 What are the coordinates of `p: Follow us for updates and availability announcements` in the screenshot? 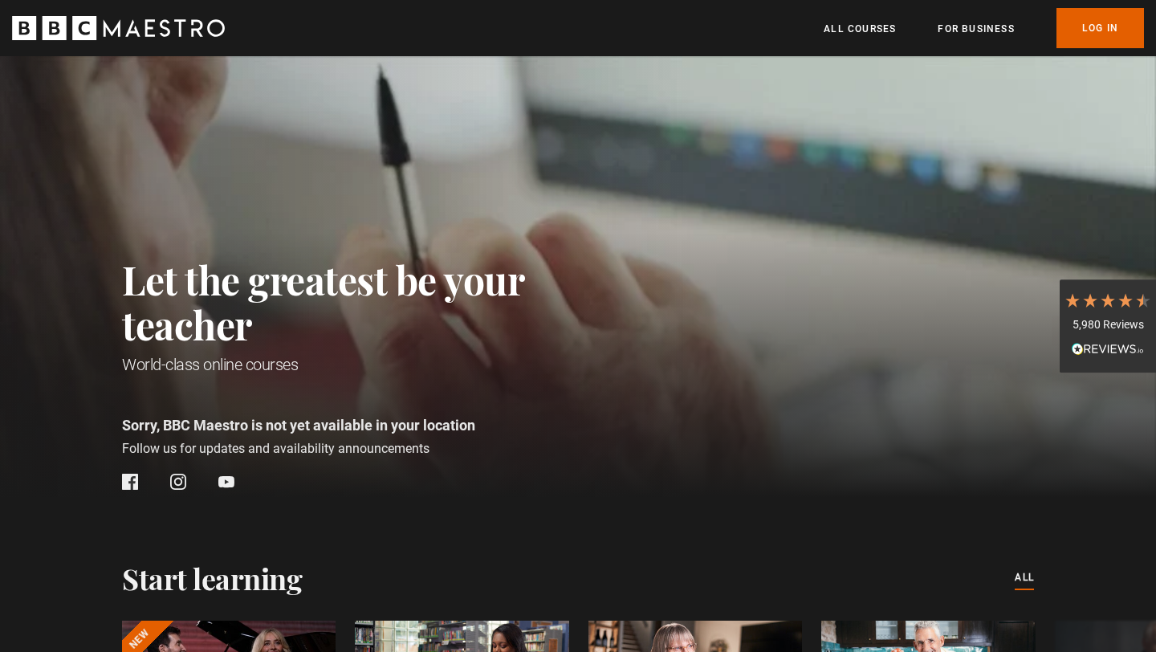 It's located at (359, 449).